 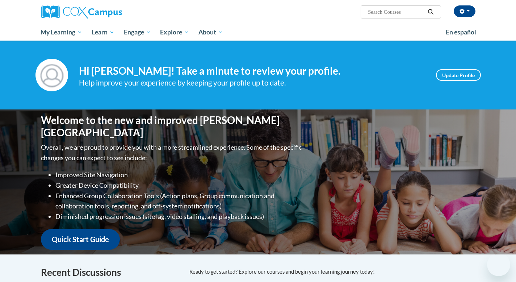 I want to click on button: Account Settings, so click(x=465, y=11).